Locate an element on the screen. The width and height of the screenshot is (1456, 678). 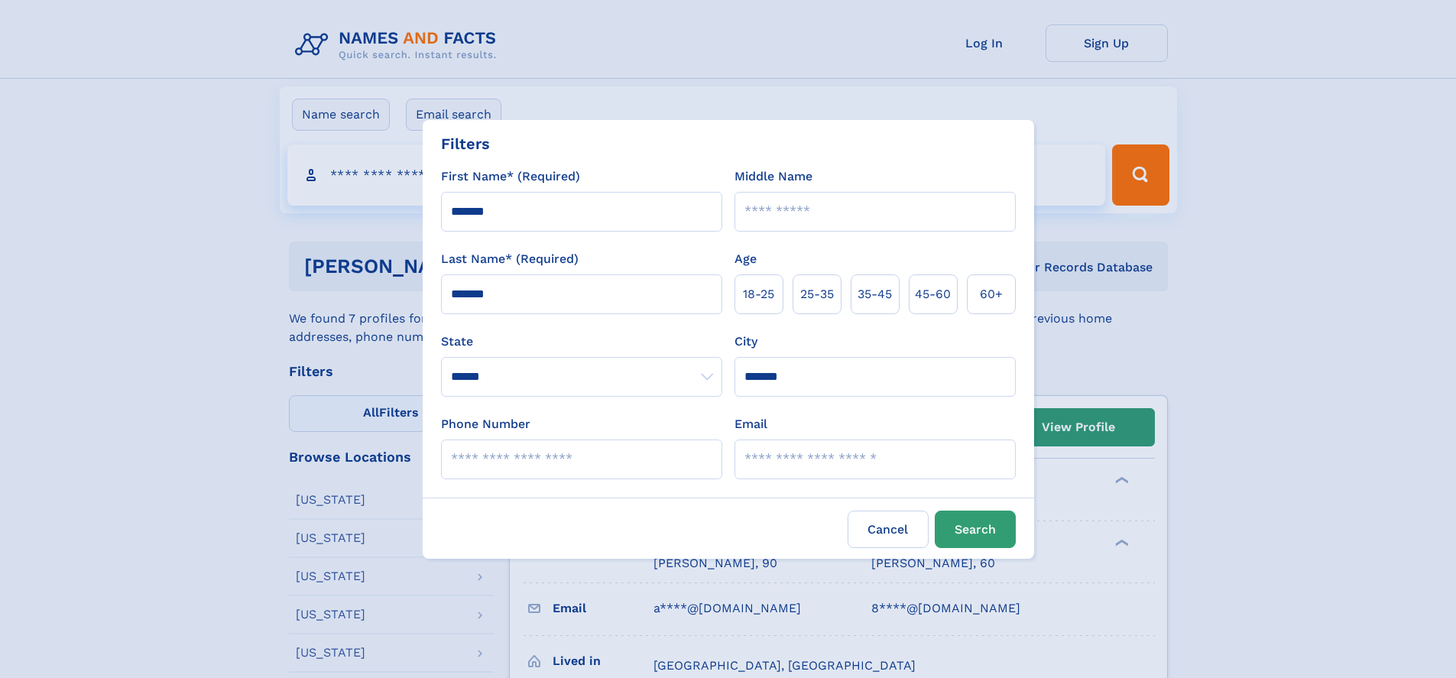
span: 25‑35 is located at coordinates (817, 294).